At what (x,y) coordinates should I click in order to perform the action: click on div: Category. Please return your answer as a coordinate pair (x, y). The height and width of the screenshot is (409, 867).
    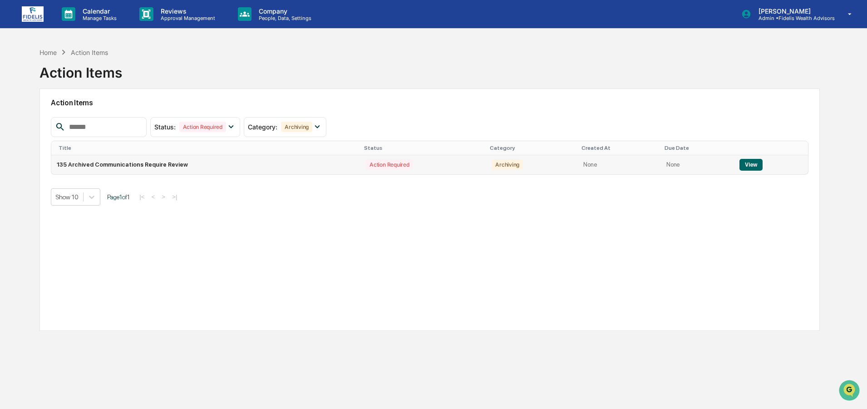
    Looking at the image, I should click on (532, 148).